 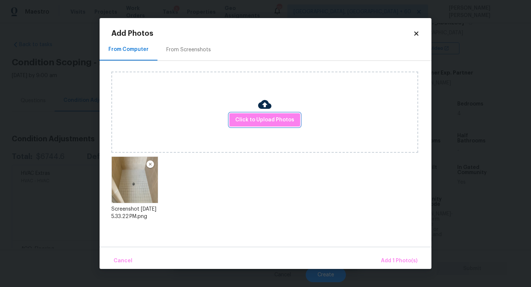 What do you see at coordinates (399, 260) in the screenshot?
I see `span: Add 1 Photo(s)` at bounding box center [399, 260].